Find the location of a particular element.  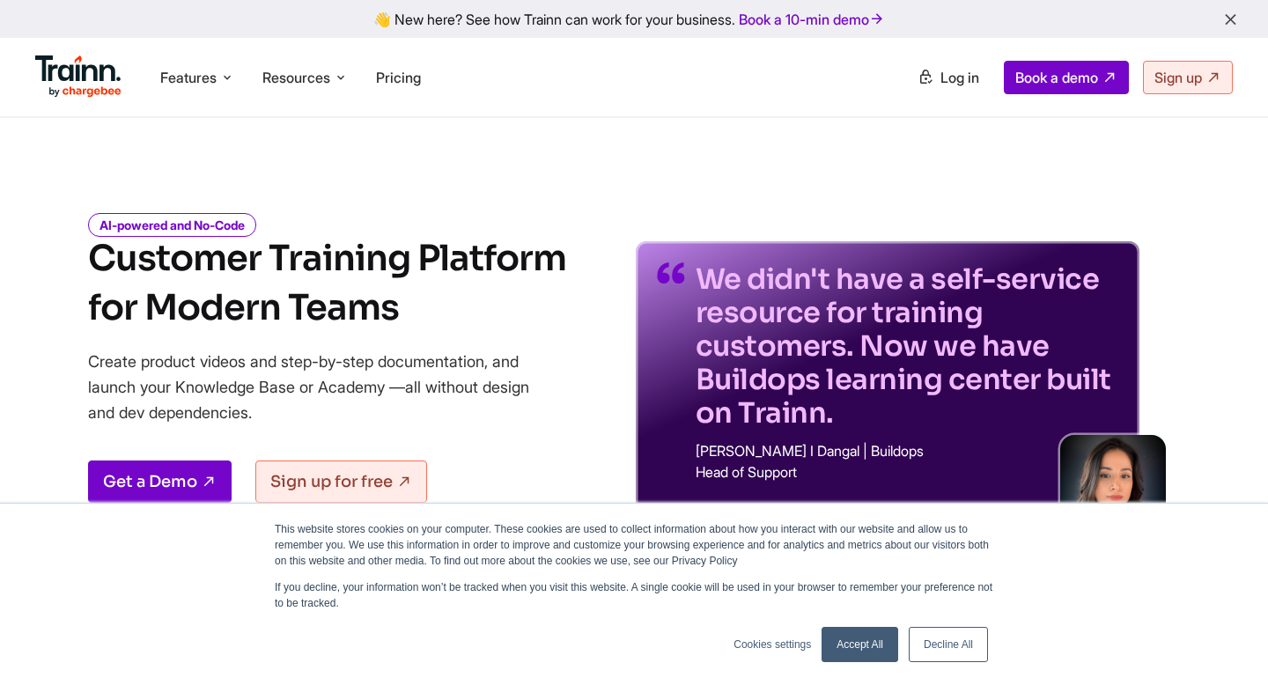

i: AI-powered and No-Code is located at coordinates (172, 225).